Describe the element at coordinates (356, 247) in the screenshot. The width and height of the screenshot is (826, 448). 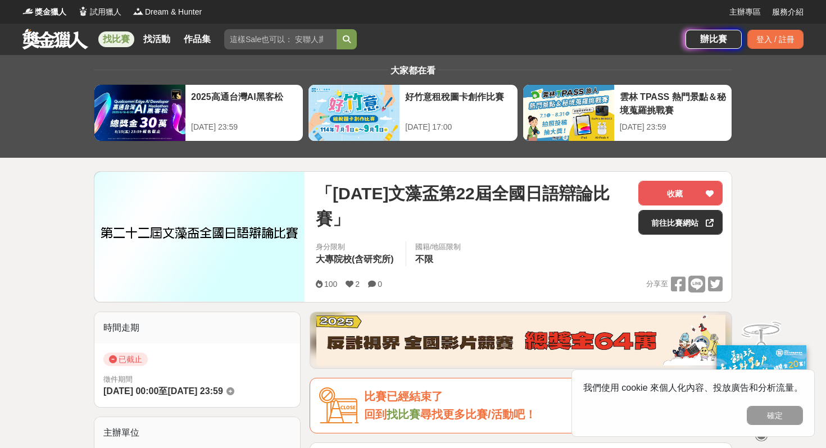
I see `div: 身分限制` at that location.